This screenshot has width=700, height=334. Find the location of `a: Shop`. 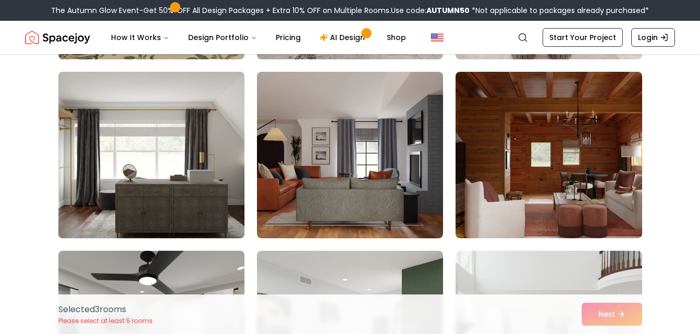

a: Shop is located at coordinates (396, 38).